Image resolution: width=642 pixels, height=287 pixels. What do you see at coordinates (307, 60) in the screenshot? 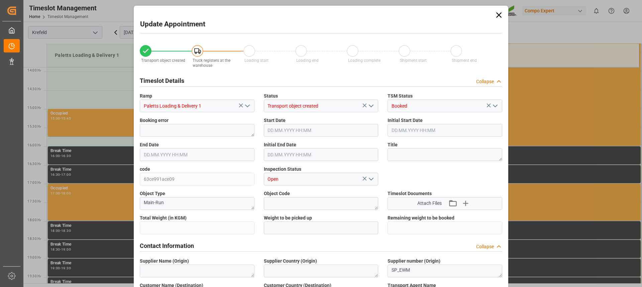
I see `span: Loading end` at bounding box center [307, 60].